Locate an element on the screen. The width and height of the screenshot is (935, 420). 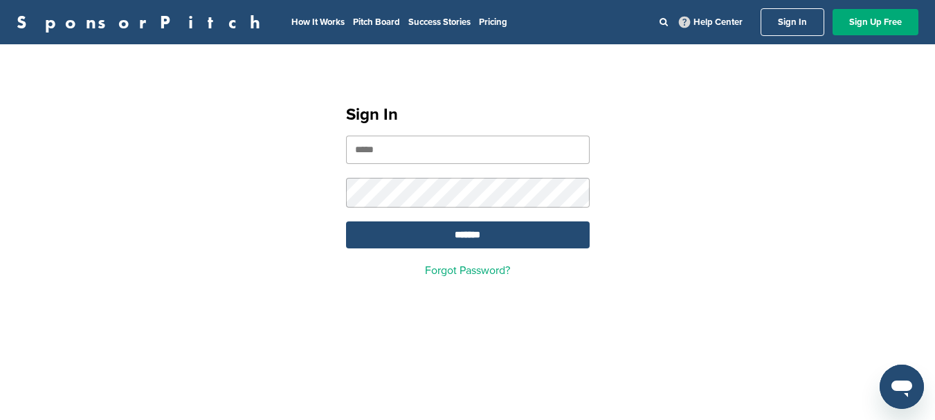
a: Success Stories is located at coordinates (440, 22).